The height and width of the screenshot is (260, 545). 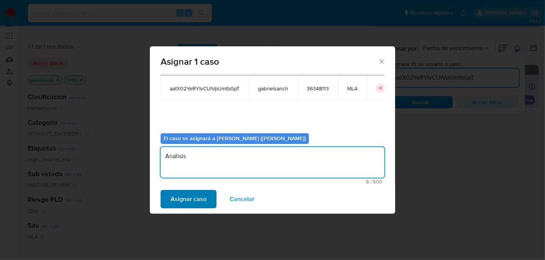 I want to click on span: Máximo 500 caracteres, so click(x=273, y=182).